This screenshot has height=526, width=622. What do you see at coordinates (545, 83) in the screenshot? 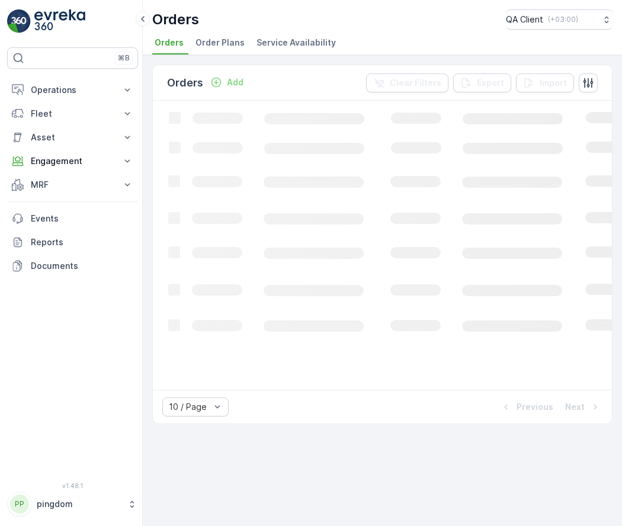
I see `button: Import` at bounding box center [545, 83].